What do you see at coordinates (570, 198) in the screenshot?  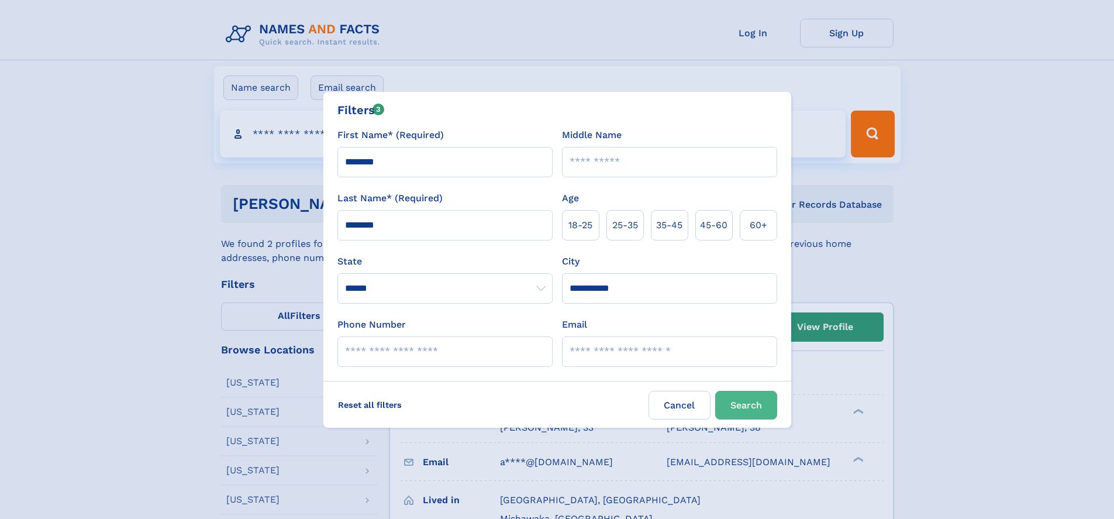 I see `label: Age` at bounding box center [570, 198].